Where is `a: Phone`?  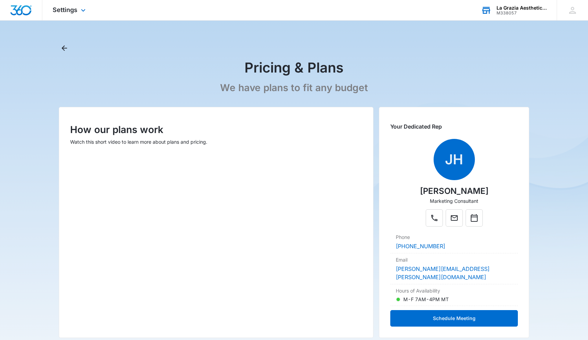
a: Phone is located at coordinates (434, 218).